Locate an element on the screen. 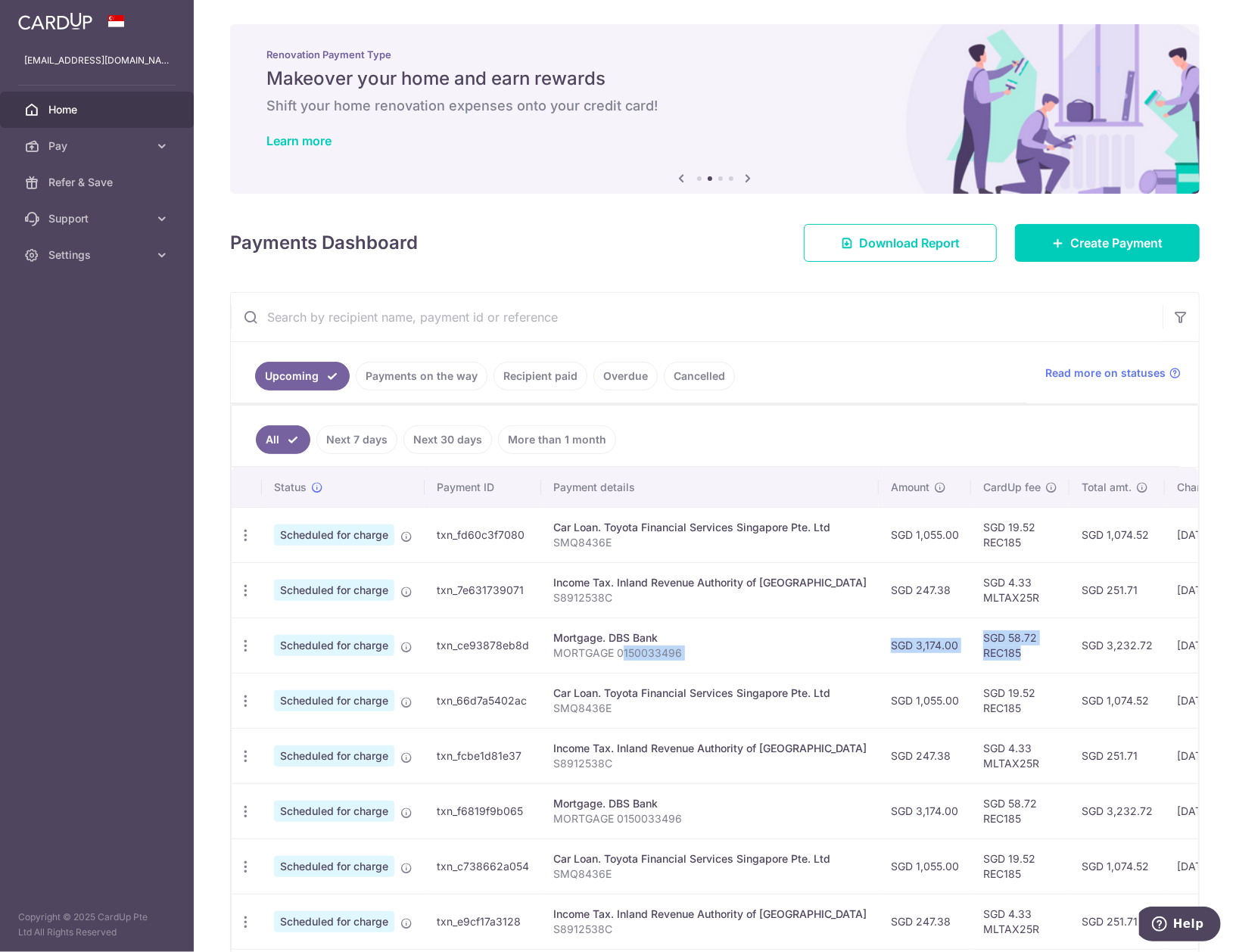 This screenshot has width=1236, height=952. td: txn_fcbe1d81e37 is located at coordinates (483, 756).